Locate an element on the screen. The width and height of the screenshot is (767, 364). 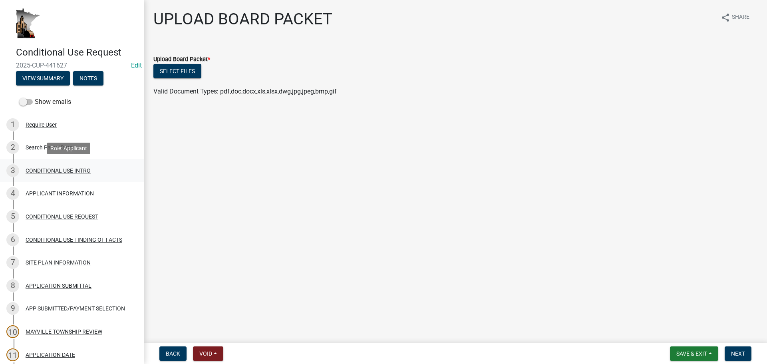
div: Role: Applicant is located at coordinates (69, 148).